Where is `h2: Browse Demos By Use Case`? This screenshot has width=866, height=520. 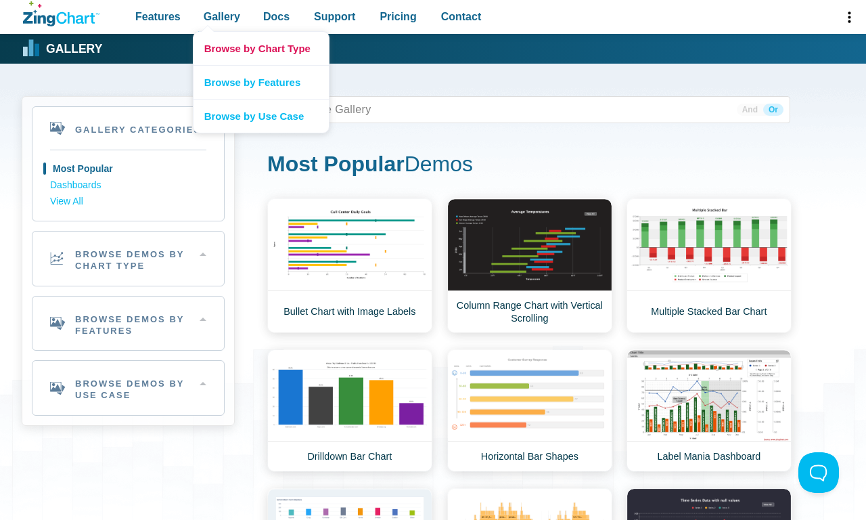 h2: Browse Demos By Use Case is located at coordinates (128, 388).